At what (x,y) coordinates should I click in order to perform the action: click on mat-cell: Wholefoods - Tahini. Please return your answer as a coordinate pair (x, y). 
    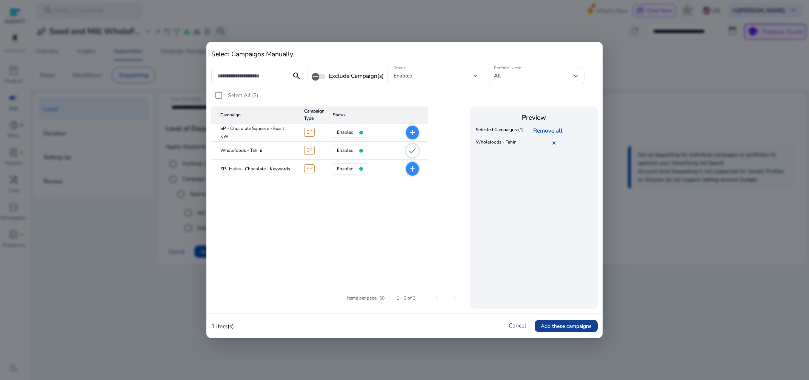
    Looking at the image, I should click on (255, 151).